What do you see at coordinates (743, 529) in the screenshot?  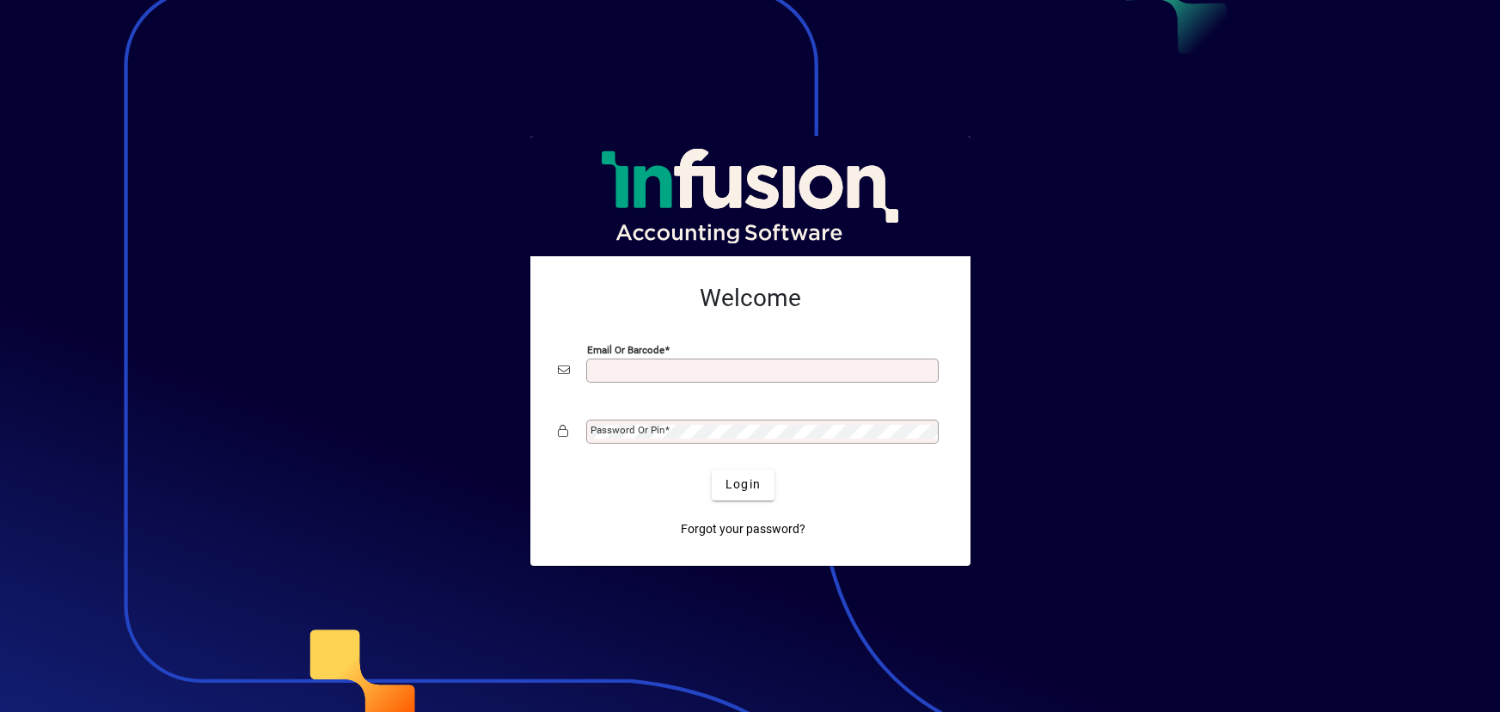 I see `span: Forgot your password?` at bounding box center [743, 529].